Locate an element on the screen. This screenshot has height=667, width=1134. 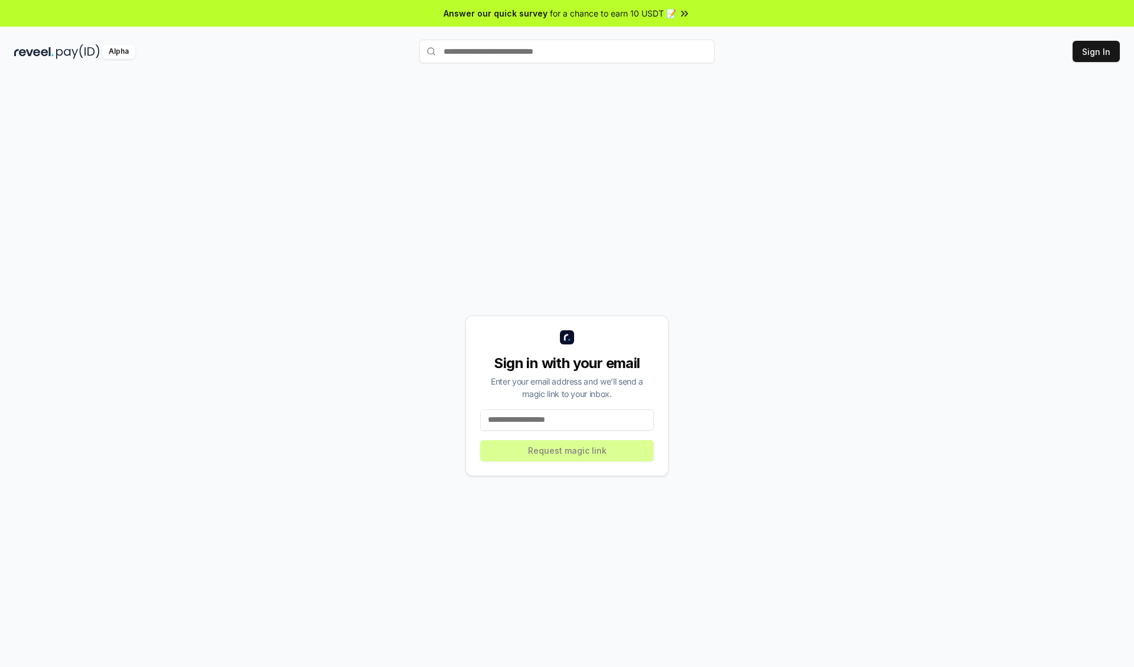
img: logo_small is located at coordinates (567, 337).